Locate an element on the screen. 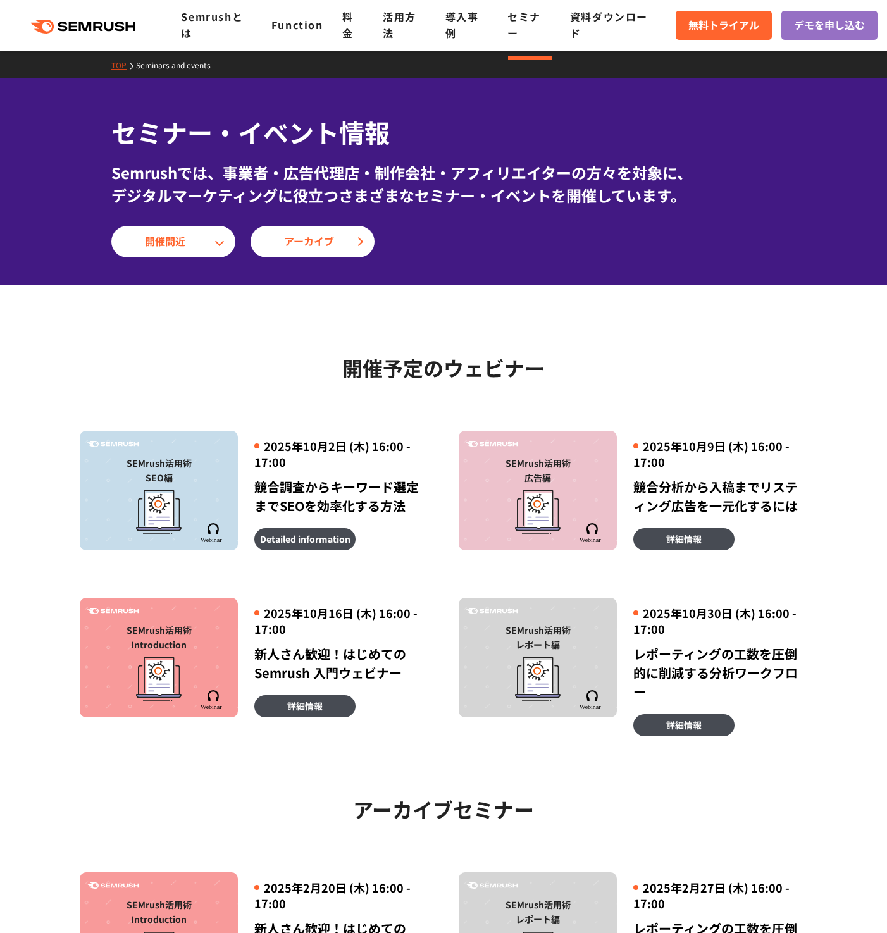 The image size is (887, 933). h1: セミナー・イベント情報 is located at coordinates (443, 132).